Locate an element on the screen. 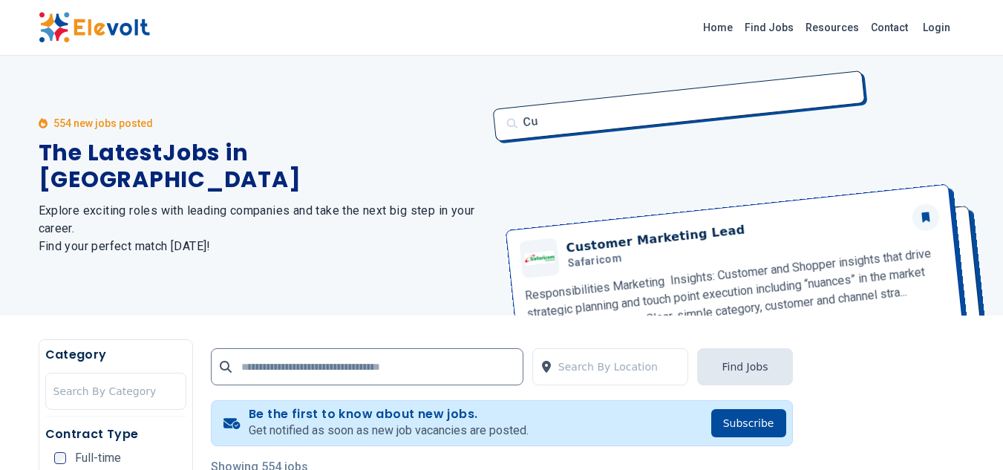 Image resolution: width=1003 pixels, height=470 pixels. span: Full-time is located at coordinates (98, 458).